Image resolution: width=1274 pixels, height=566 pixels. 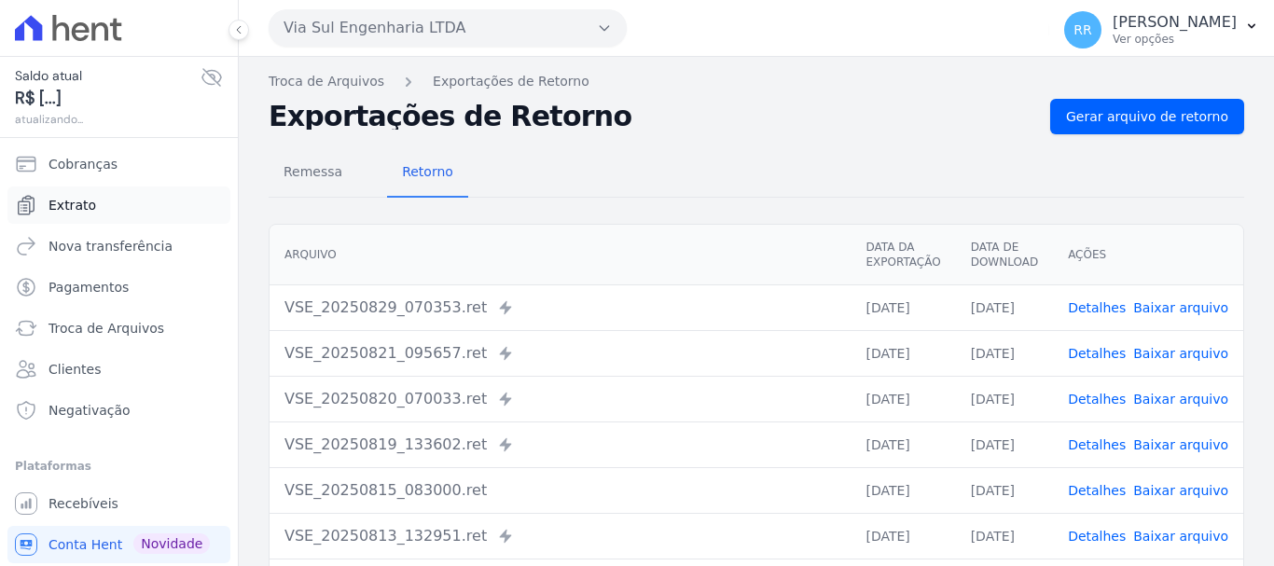 I want to click on div: VSE_20250813_132951.ret, so click(x=560, y=536).